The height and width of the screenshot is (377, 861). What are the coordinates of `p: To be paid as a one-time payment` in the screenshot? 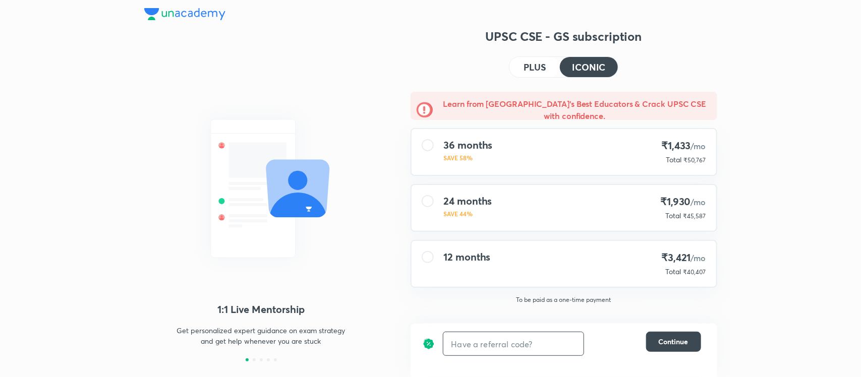 It's located at (564, 300).